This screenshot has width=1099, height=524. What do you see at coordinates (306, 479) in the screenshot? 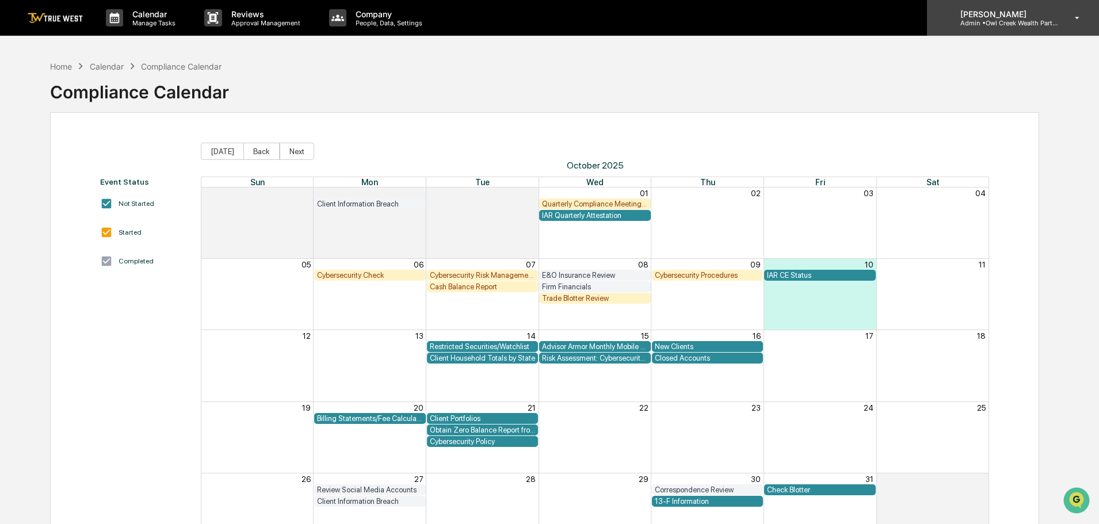
I see `button: 26` at bounding box center [306, 479].